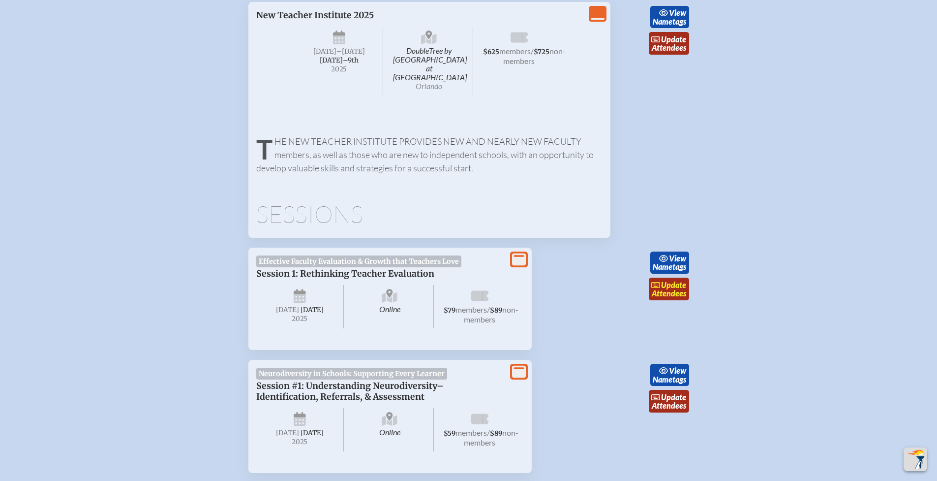 This screenshot has height=481, width=937. Describe the element at coordinates (450, 433) in the screenshot. I see `span: $59` at that location.